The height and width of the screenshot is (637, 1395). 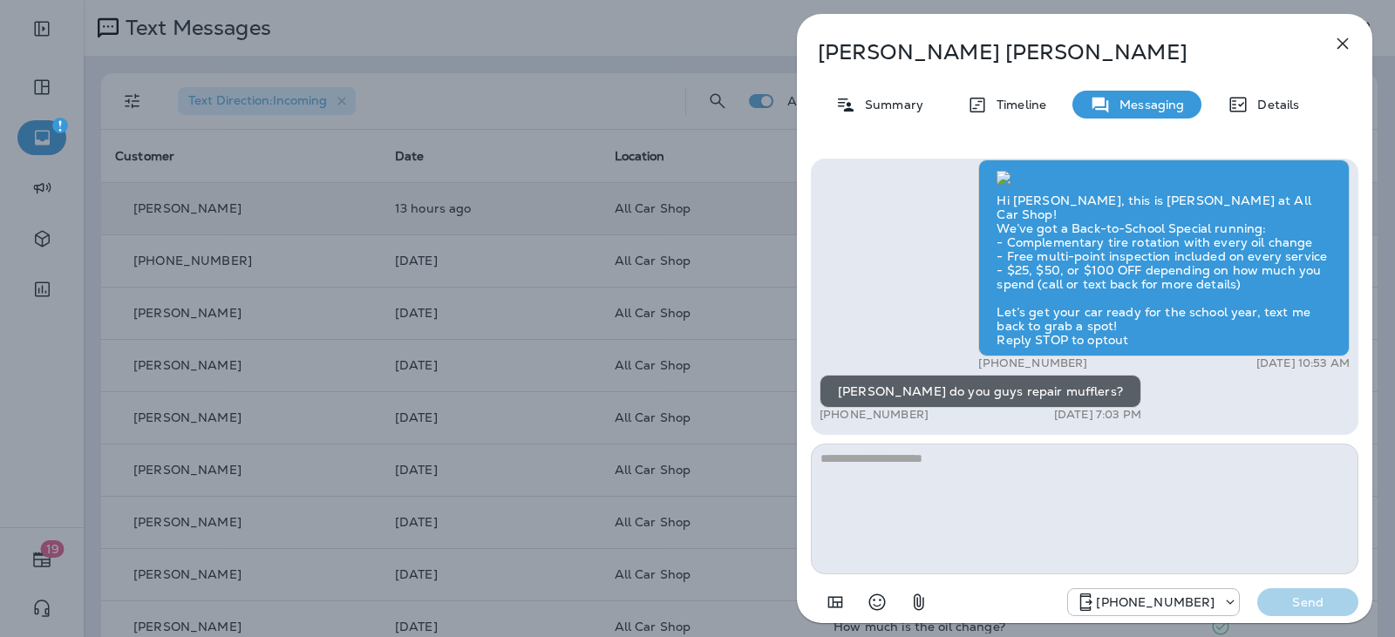 What do you see at coordinates (835, 602) in the screenshot?
I see `button: Add in a premade template` at bounding box center [835, 602].